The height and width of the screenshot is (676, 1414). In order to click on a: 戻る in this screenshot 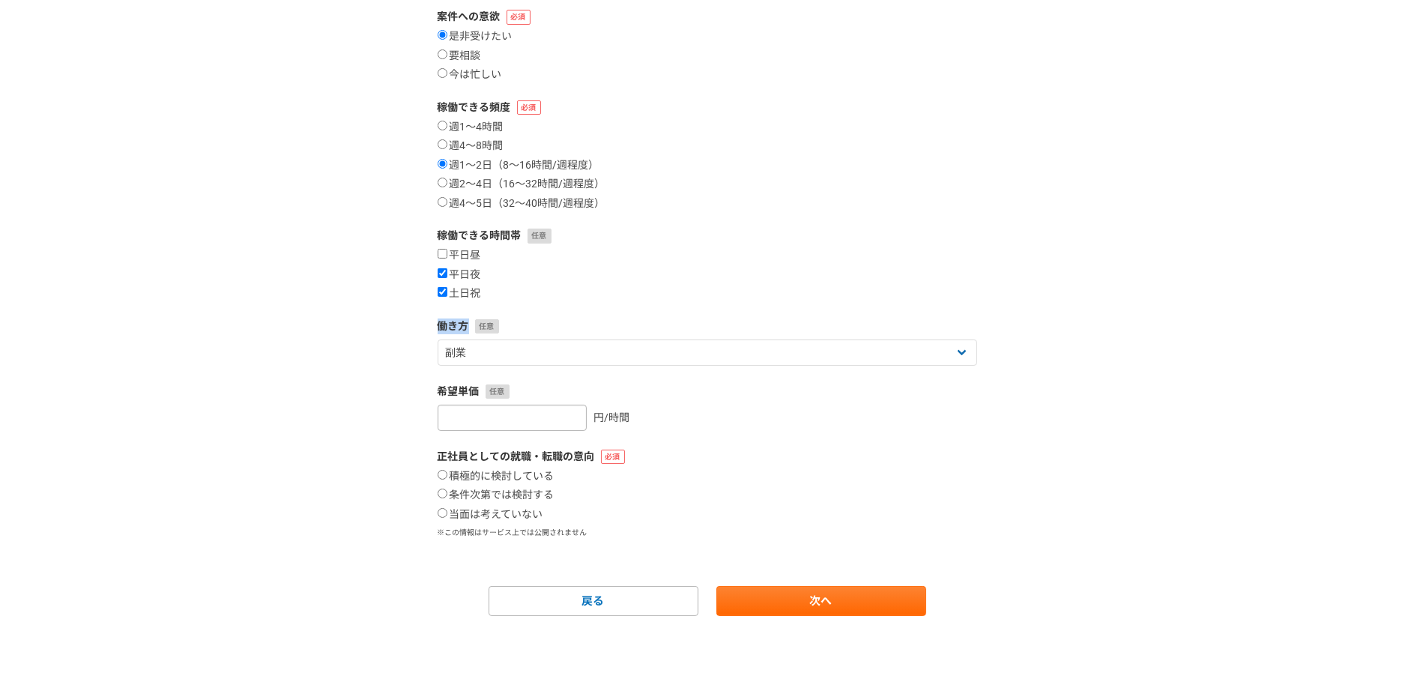, I will do `click(593, 601)`.